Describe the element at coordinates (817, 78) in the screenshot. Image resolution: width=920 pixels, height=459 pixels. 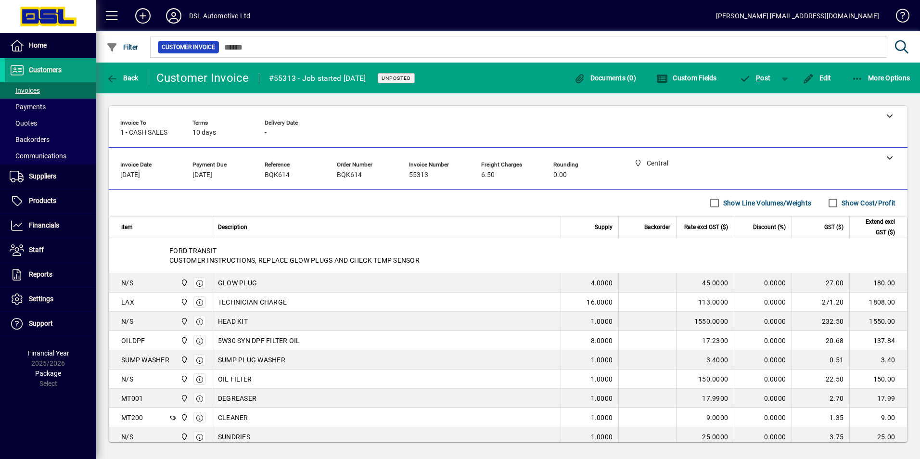
I see `button: Edit` at that location.